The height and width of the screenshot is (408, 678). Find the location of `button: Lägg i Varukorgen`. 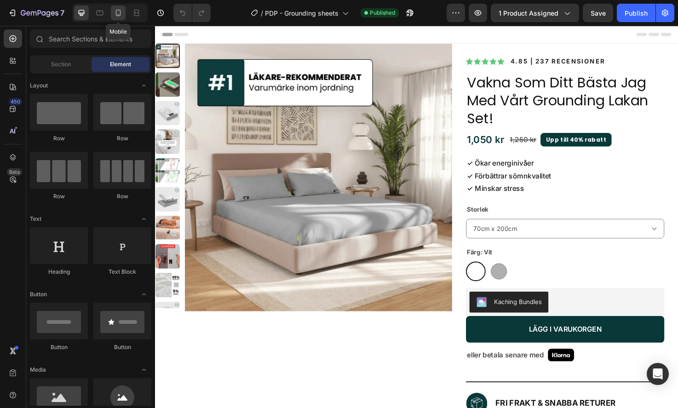

button: Lägg i Varukorgen is located at coordinates (432, 320).